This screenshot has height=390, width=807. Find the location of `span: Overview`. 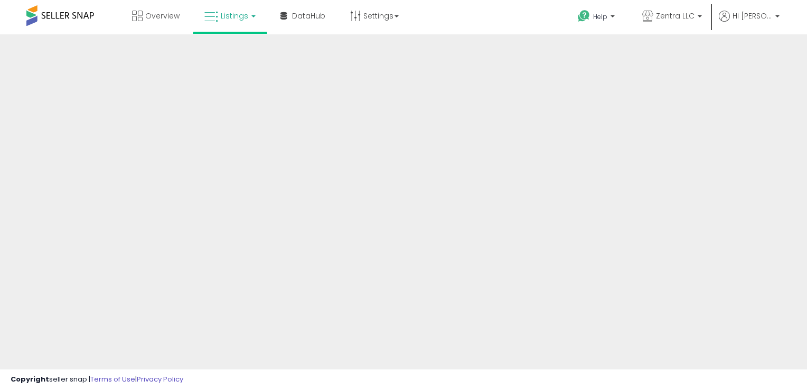

span: Overview is located at coordinates (162, 16).